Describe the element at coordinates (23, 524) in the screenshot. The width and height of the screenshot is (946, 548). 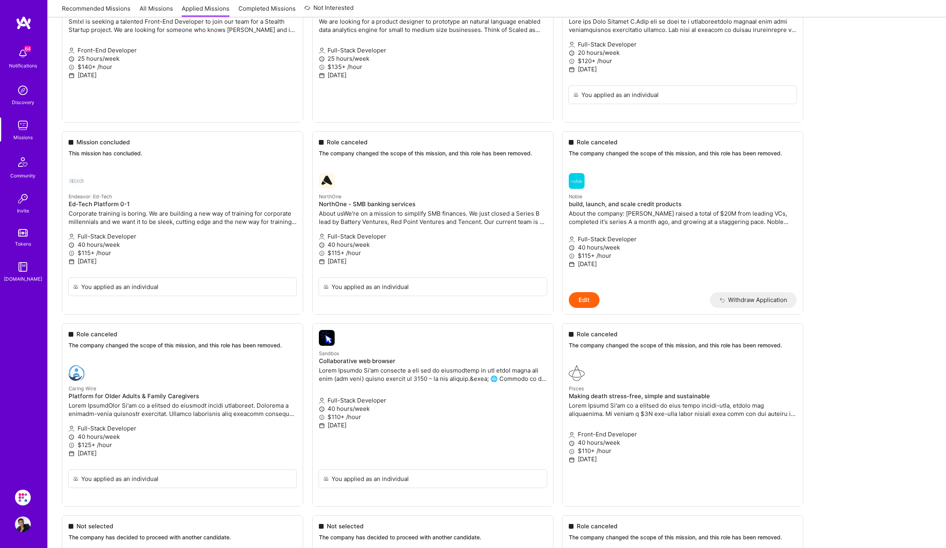
I see `img: User Avatar` at that location.